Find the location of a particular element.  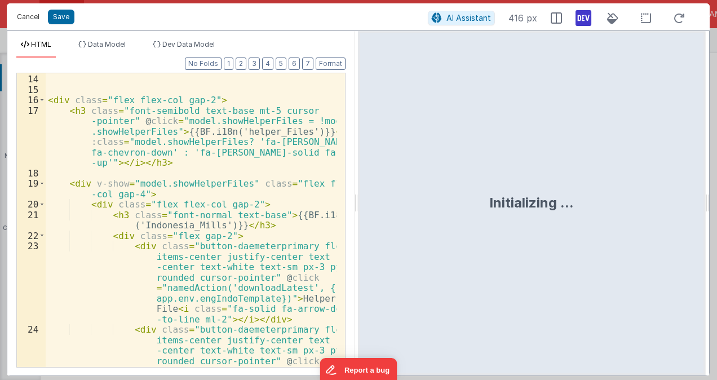

button: 2 is located at coordinates (241, 64).